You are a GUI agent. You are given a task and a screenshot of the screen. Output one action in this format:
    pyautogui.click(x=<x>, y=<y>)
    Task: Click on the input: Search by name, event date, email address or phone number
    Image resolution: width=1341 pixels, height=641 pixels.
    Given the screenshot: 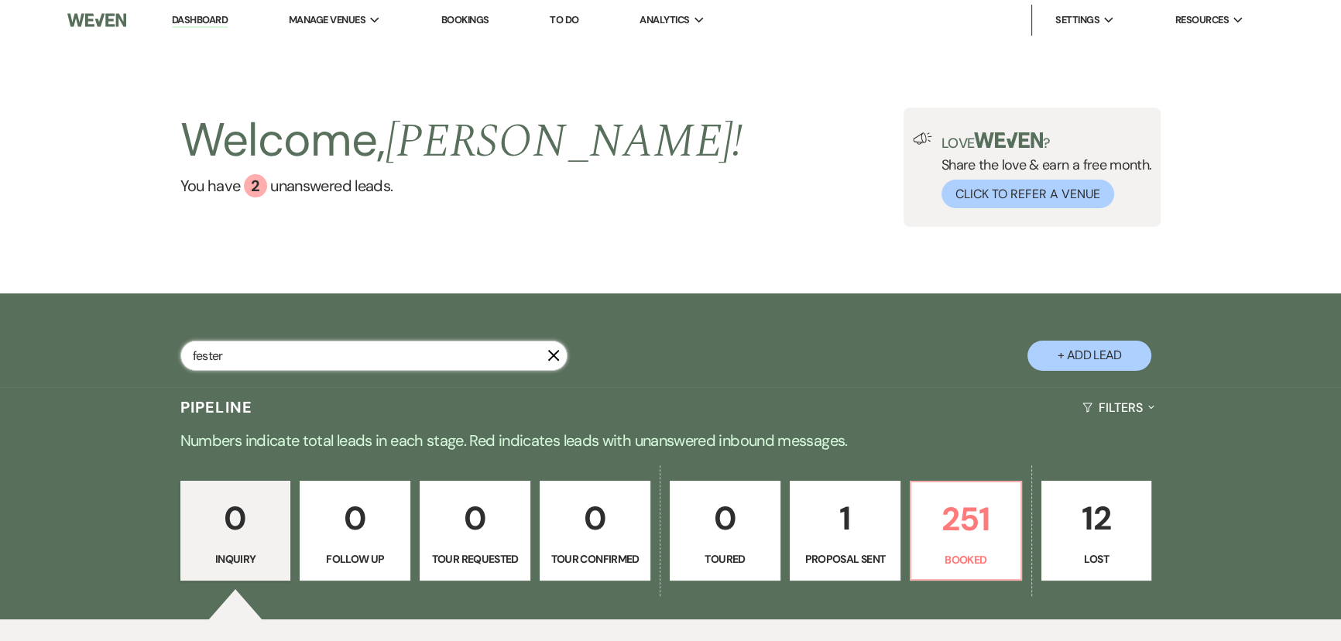 What is the action you would take?
    pyautogui.click(x=374, y=355)
    